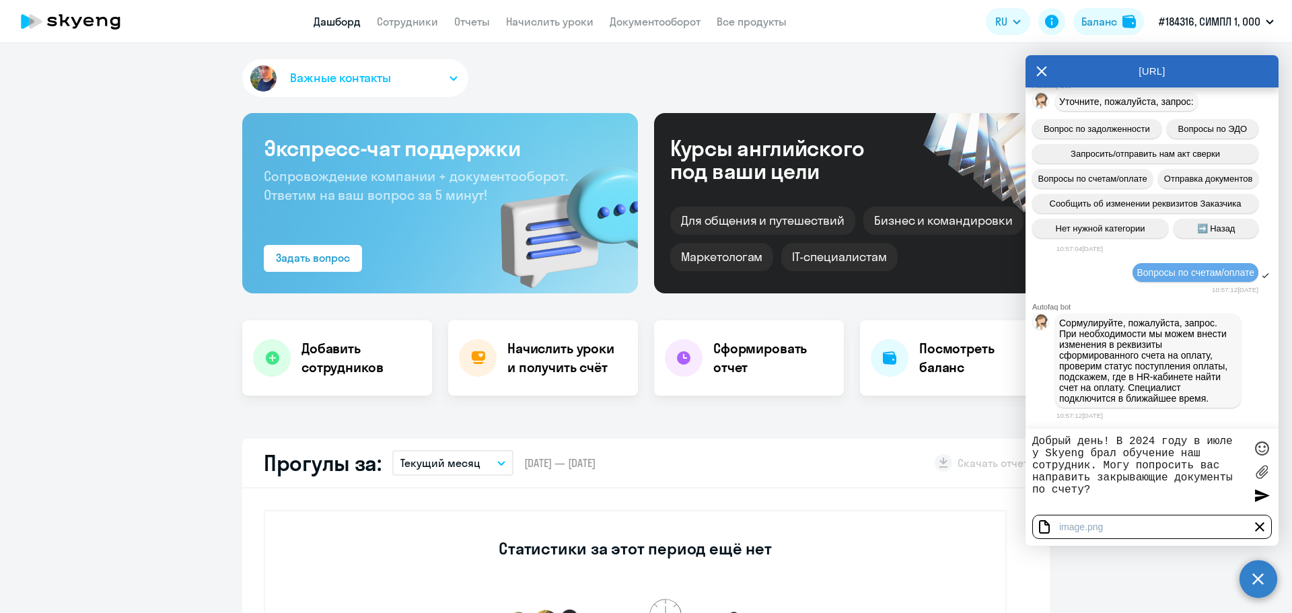  What do you see at coordinates (550, 22) in the screenshot?
I see `a: Начислить уроки` at bounding box center [550, 22].